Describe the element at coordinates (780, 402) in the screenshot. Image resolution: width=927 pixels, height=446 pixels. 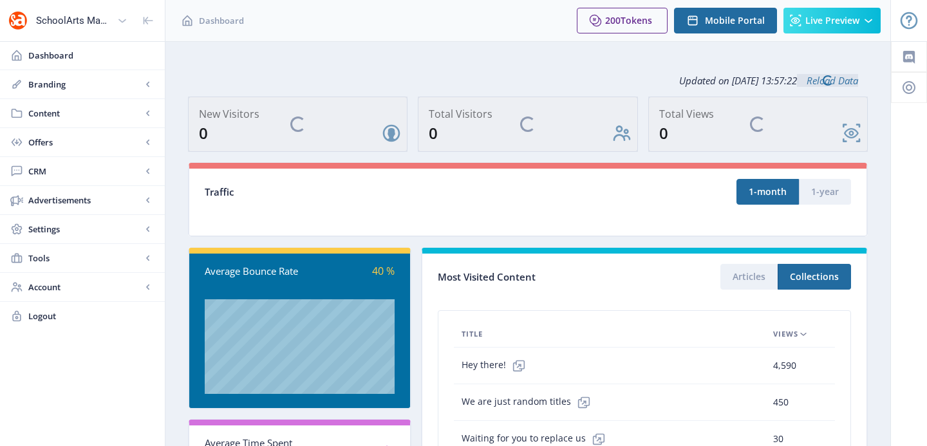
I see `span: 450` at that location.